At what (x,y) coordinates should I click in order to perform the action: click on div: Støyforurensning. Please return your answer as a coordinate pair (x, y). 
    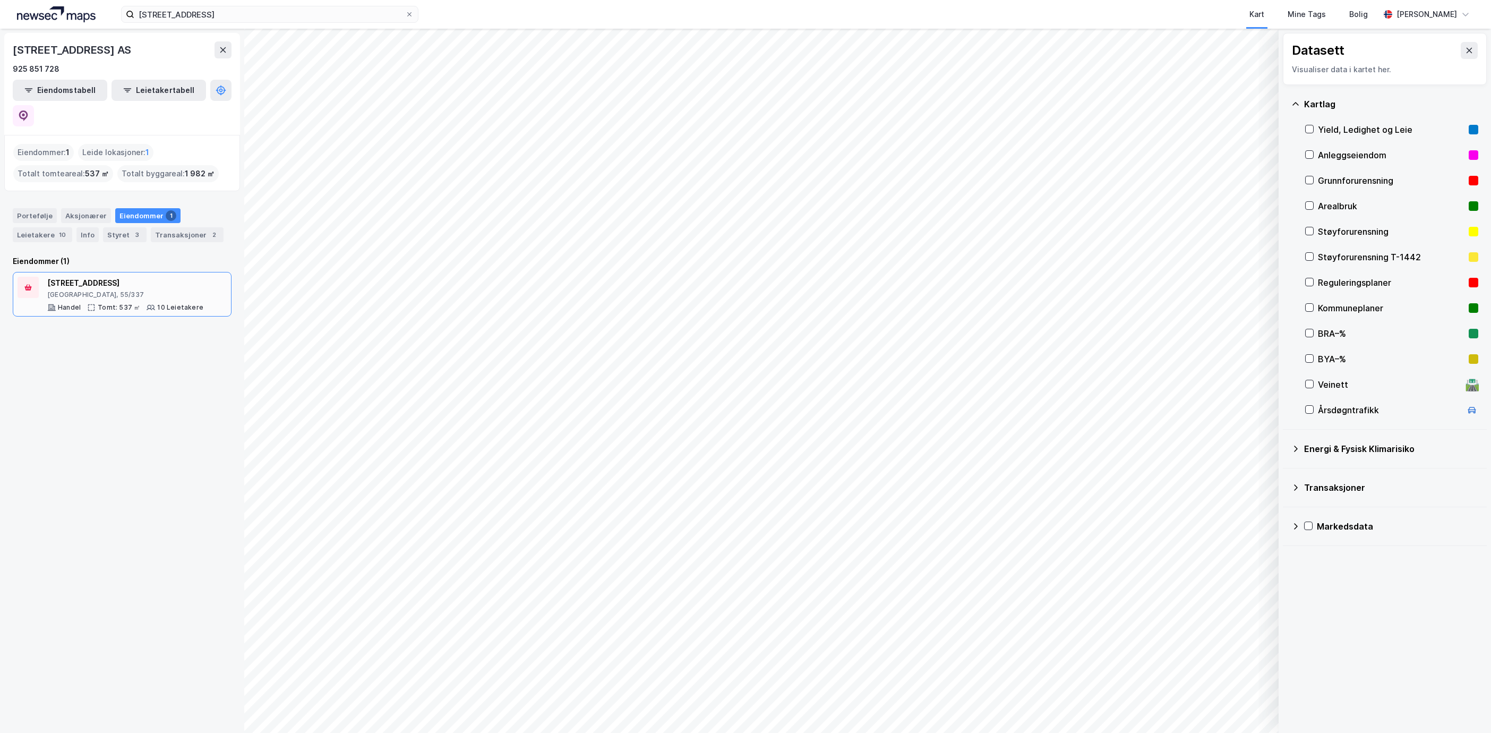
    Looking at the image, I should click on (1391, 232).